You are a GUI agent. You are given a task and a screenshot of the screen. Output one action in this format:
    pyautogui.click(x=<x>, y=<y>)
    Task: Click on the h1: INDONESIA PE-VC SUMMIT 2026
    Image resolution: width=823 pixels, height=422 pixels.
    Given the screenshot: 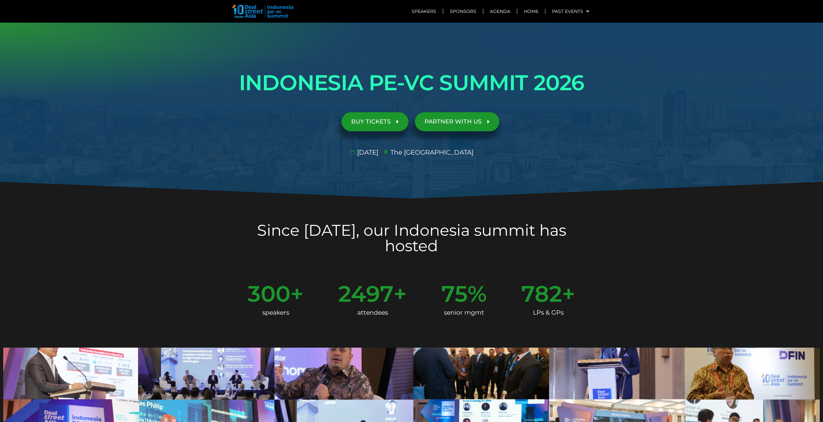 What is the action you would take?
    pyautogui.click(x=411, y=83)
    